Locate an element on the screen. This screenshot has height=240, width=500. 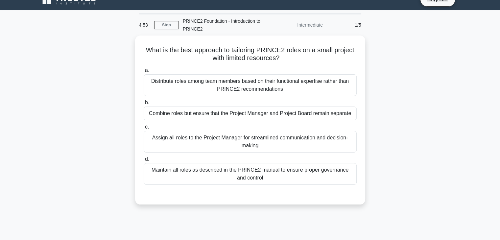
div: PRINCE2 Foundation - Introduction to PRINCE2 is located at coordinates (224, 25).